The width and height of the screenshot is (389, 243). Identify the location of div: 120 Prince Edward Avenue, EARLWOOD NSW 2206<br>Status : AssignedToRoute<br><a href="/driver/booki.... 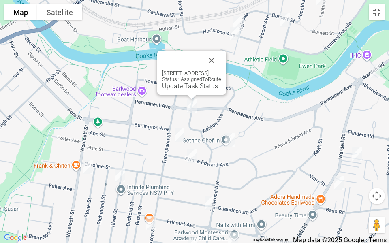
(192, 156).